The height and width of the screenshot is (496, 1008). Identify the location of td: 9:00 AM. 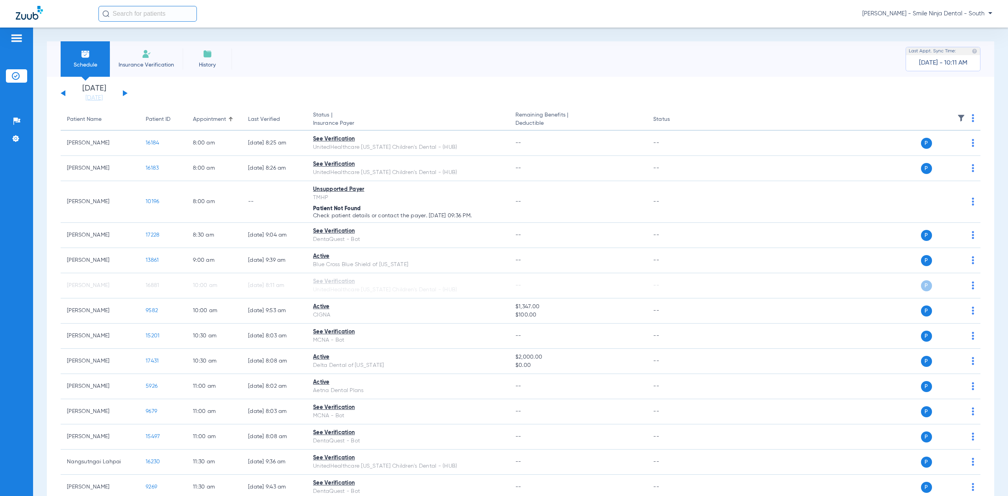
(214, 261).